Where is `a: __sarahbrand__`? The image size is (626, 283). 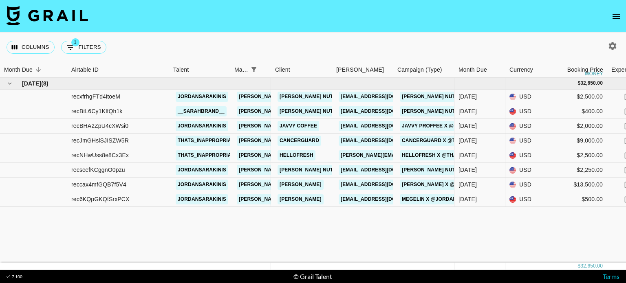 a: __sarahbrand__ is located at coordinates (201, 111).